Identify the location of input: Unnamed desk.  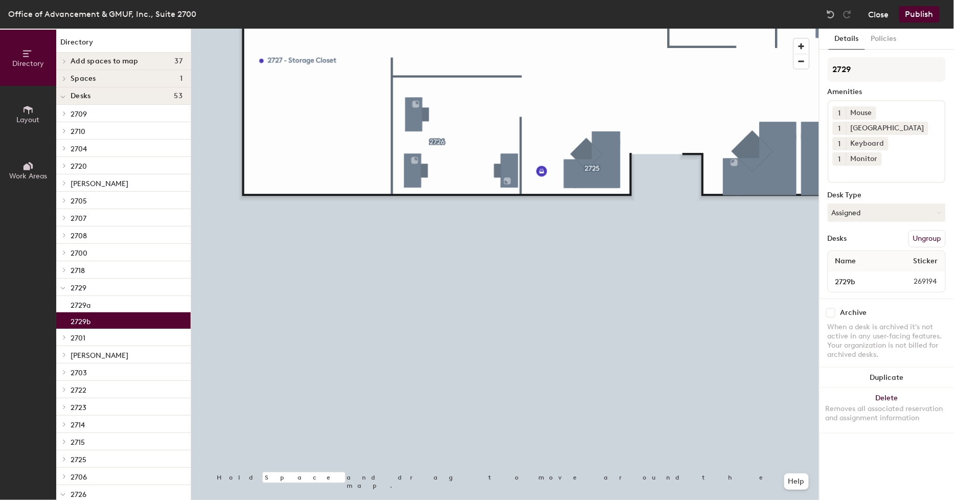
(860, 282).